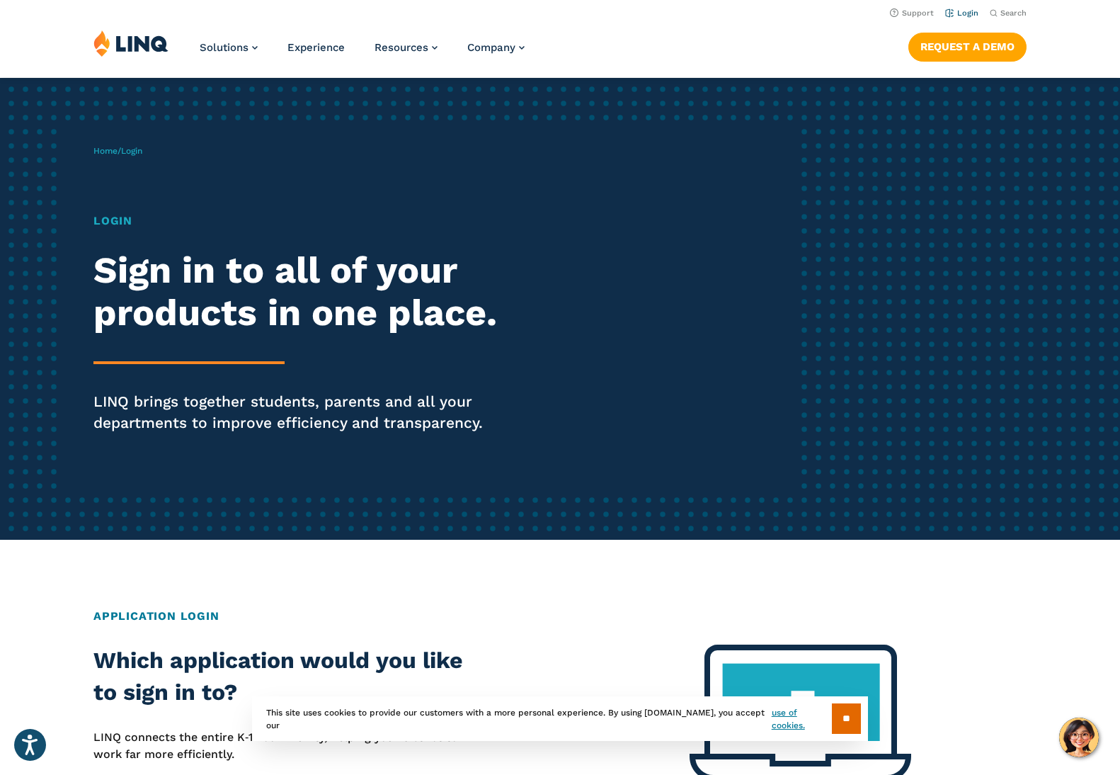  I want to click on img: LINQ | K‑12 Software, so click(131, 43).